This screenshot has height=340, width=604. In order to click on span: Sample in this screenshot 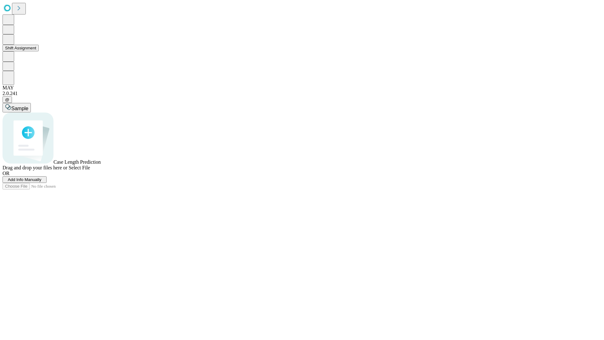, I will do `click(20, 108)`.